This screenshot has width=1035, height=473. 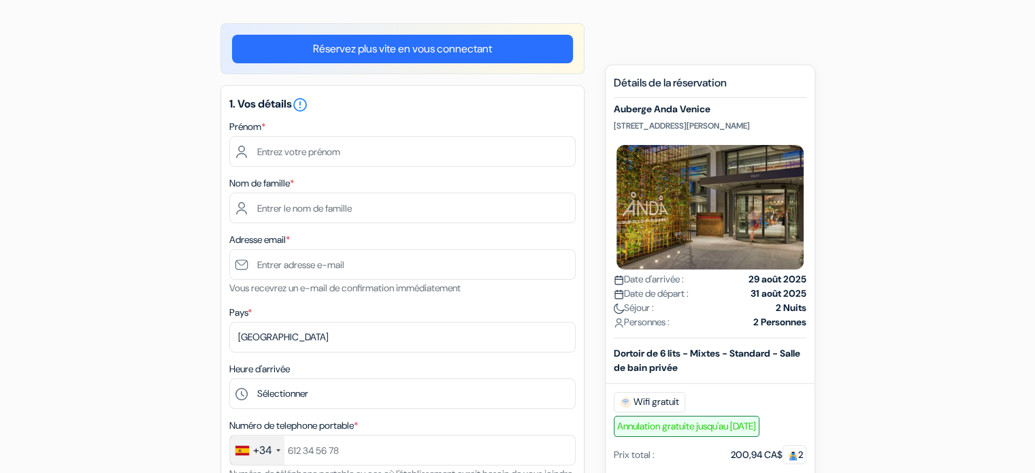 I want to click on img: free_wifi.svg, so click(x=625, y=402).